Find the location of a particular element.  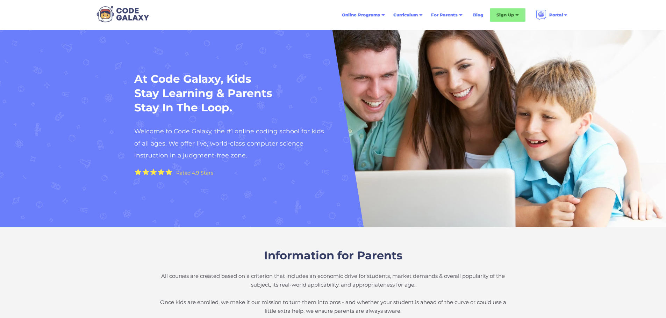

span: Information for Parents is located at coordinates (333, 256).